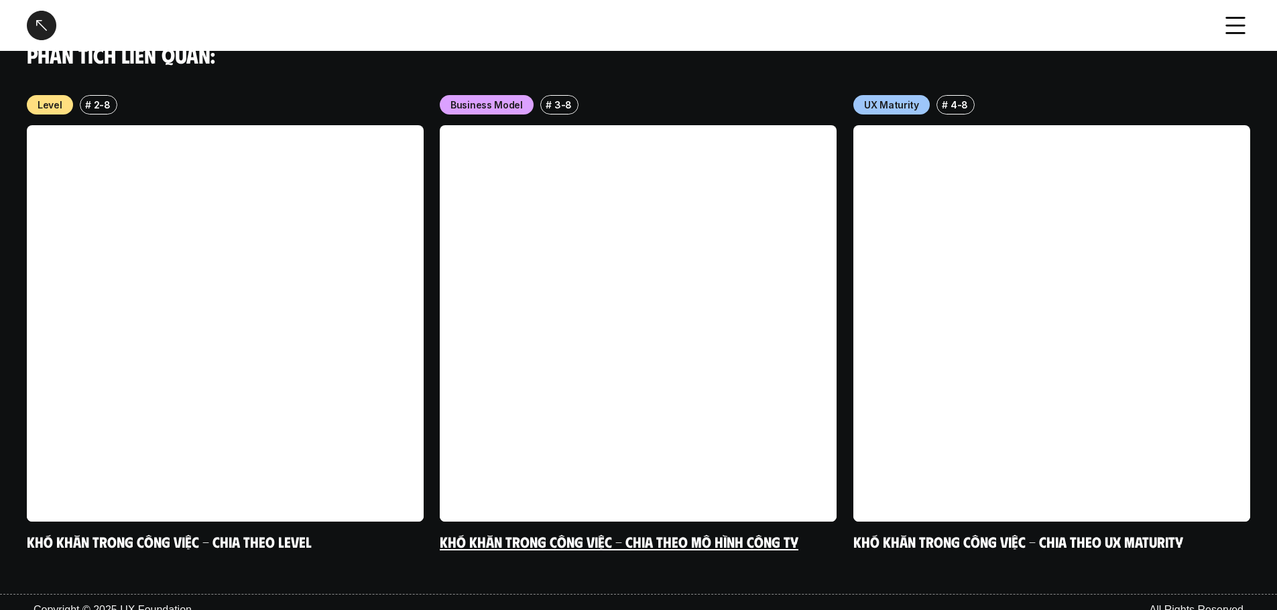 The width and height of the screenshot is (1277, 610). What do you see at coordinates (50, 105) in the screenshot?
I see `p: Level` at bounding box center [50, 105].